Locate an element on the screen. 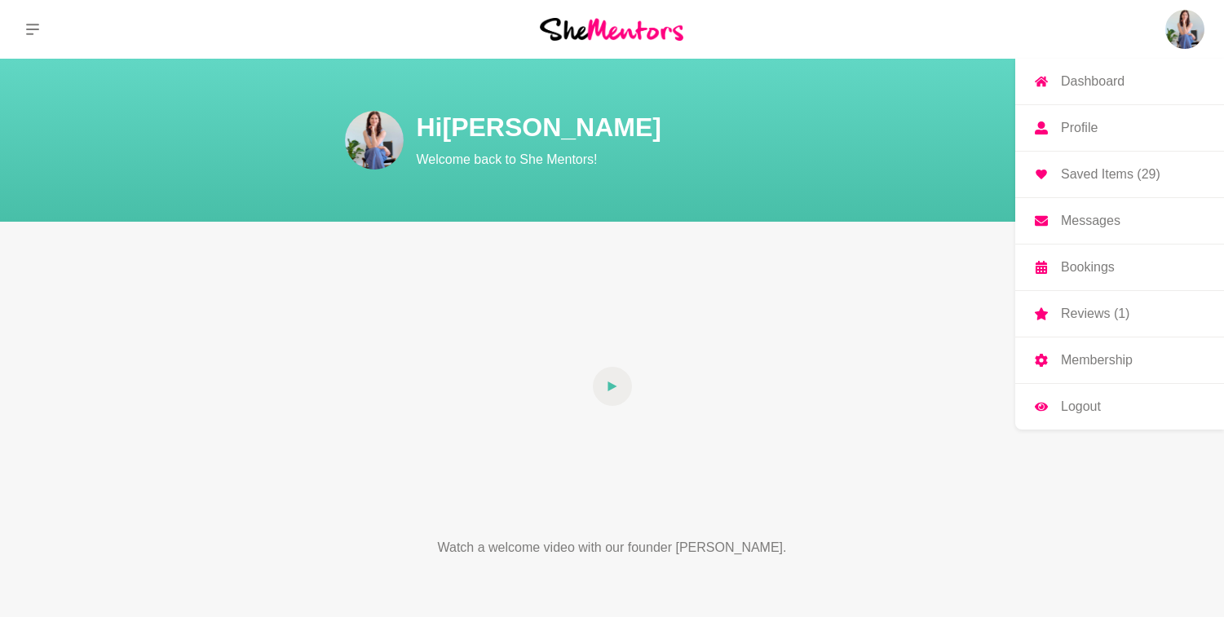 The width and height of the screenshot is (1224, 617). p: Bookings is located at coordinates (1087, 267).